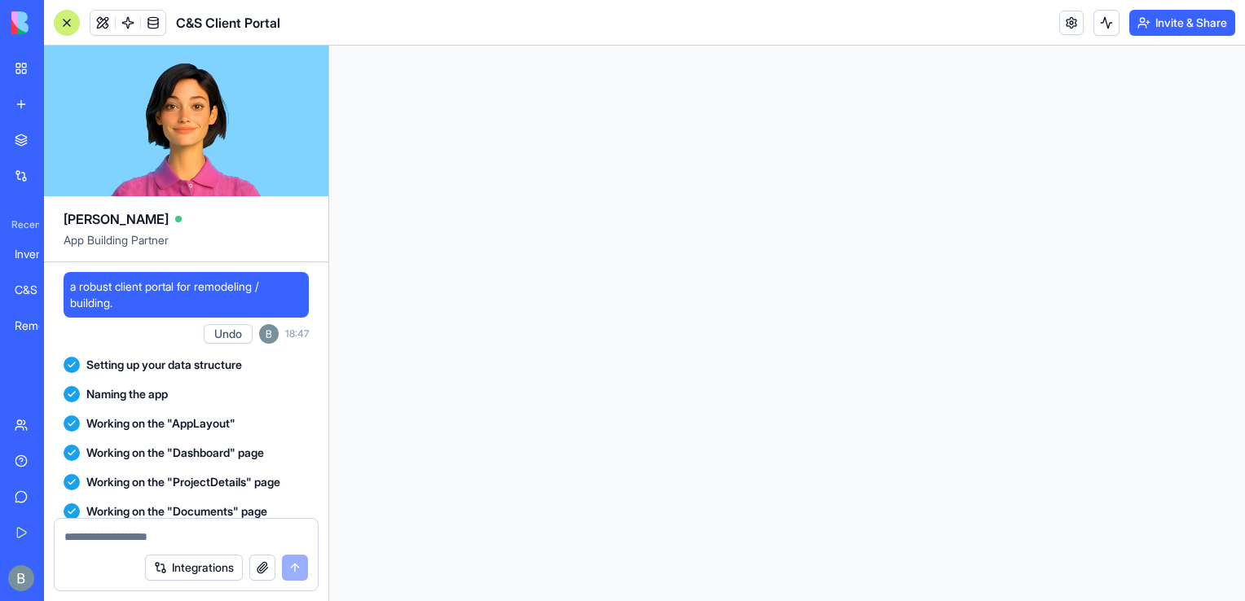 This screenshot has width=1245, height=601. What do you see at coordinates (228, 334) in the screenshot?
I see `button: Undo` at bounding box center [228, 334].